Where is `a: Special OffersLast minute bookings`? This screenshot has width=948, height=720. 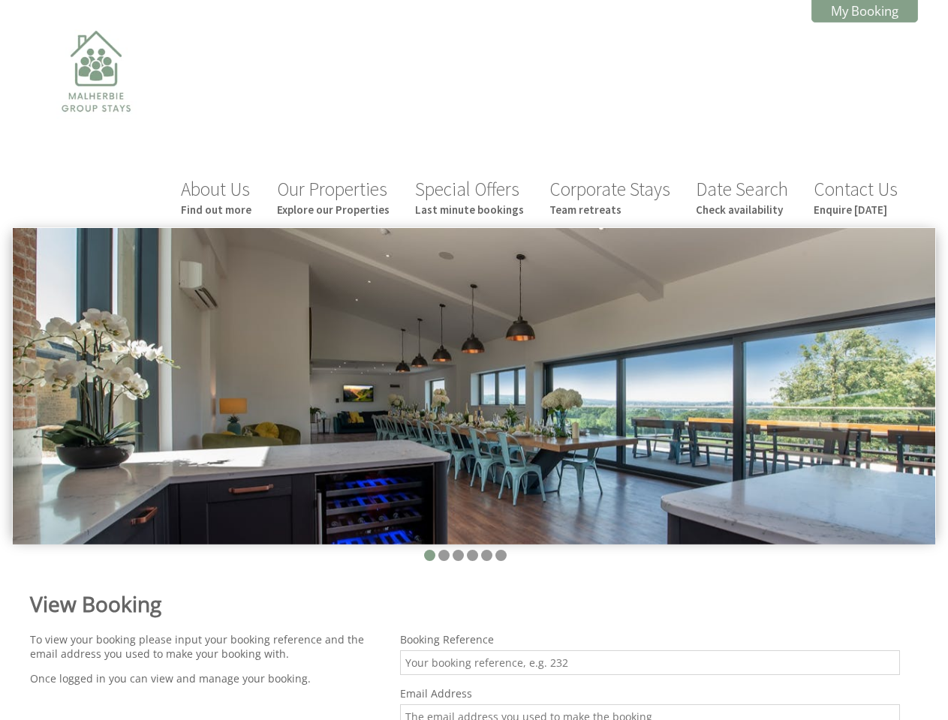 a: Special OffersLast minute bookings is located at coordinates (469, 197).